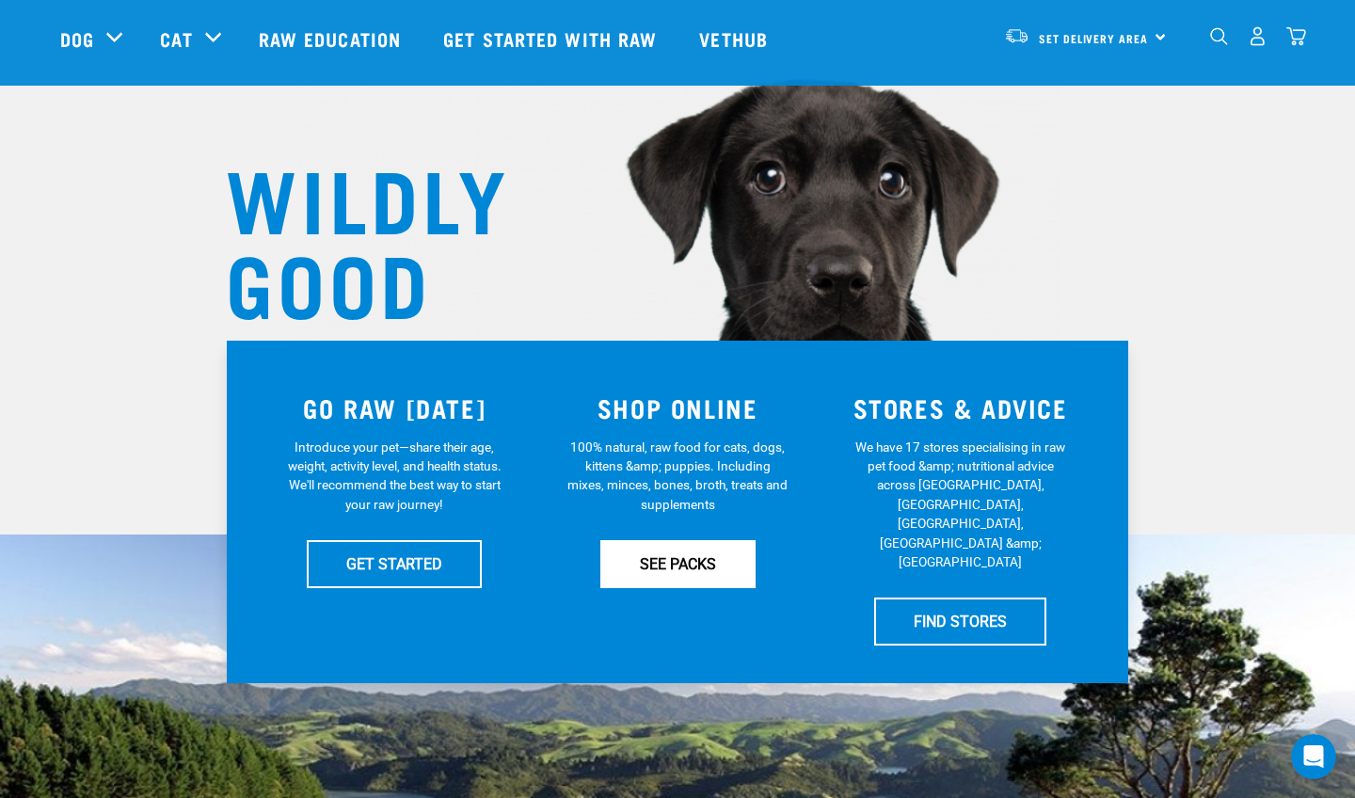 The width and height of the screenshot is (1355, 798). I want to click on p: 100% natural, raw food for cats, dogs, kittens &amp; puppies. Including mixes, minces, bones, bro..., so click(677, 476).